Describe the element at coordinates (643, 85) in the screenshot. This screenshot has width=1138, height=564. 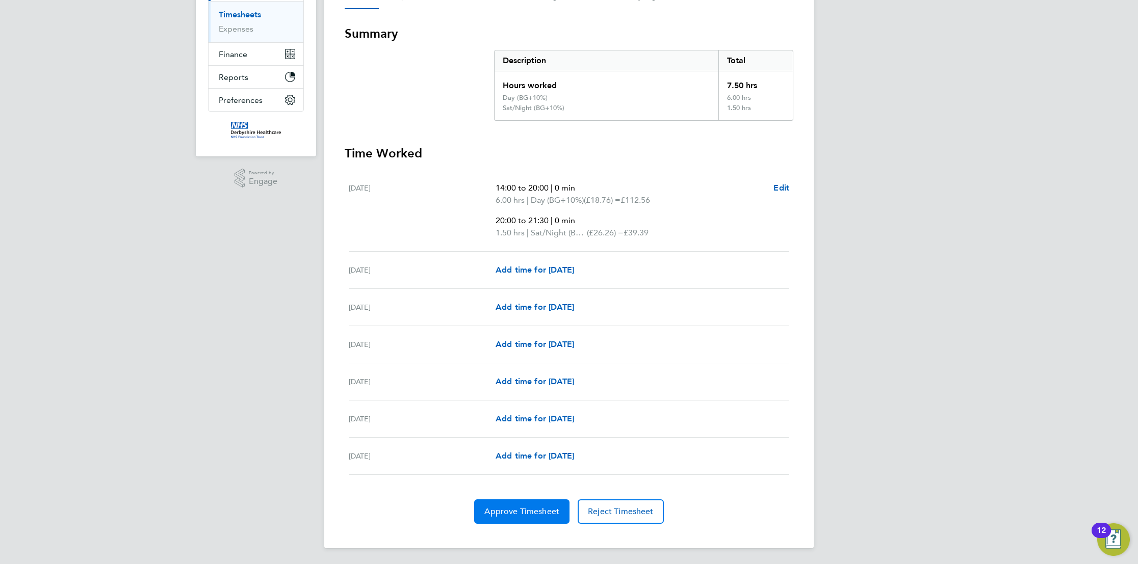
I see `div: Summary` at that location.